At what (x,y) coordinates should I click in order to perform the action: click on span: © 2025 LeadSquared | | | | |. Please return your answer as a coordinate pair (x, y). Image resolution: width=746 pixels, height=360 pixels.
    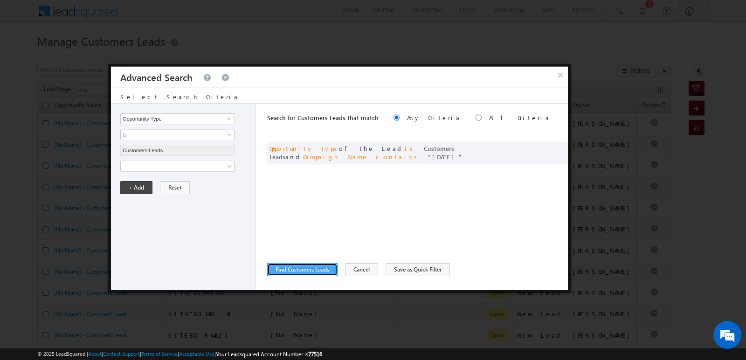
    Looking at the image, I should click on (179, 354).